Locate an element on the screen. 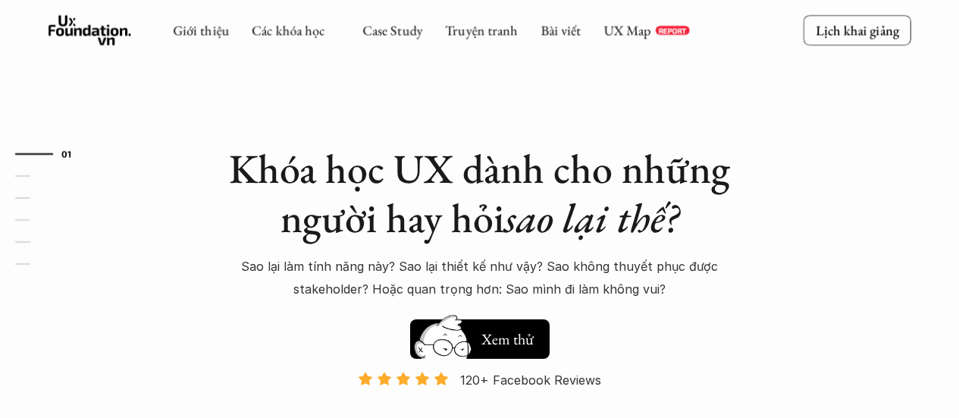  p: REPORT is located at coordinates (671, 30).